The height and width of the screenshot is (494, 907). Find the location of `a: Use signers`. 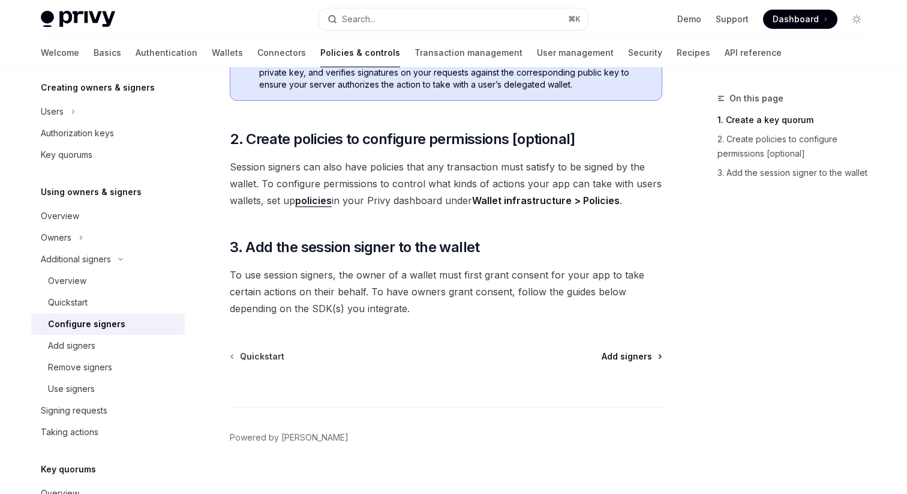

a: Use signers is located at coordinates (108, 389).